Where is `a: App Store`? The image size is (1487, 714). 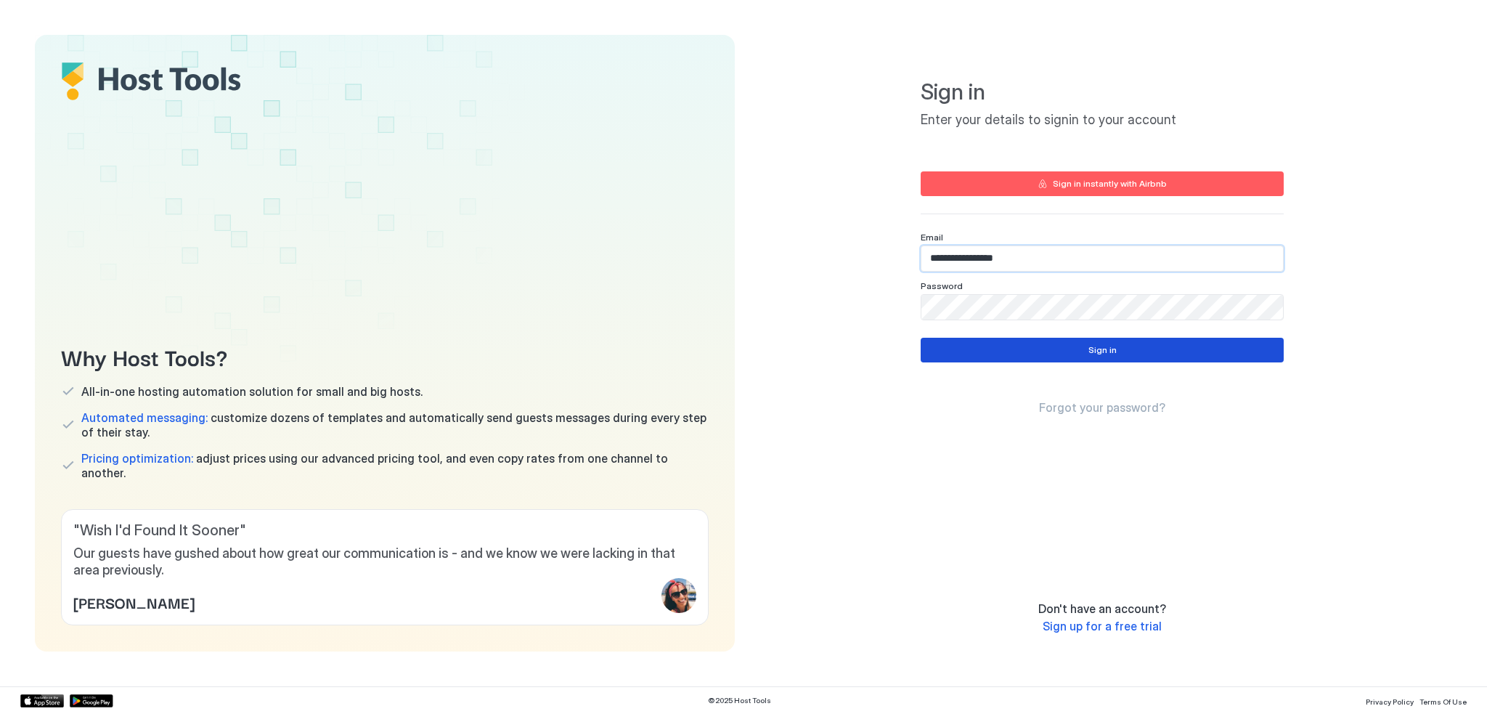 a: App Store is located at coordinates (42, 701).